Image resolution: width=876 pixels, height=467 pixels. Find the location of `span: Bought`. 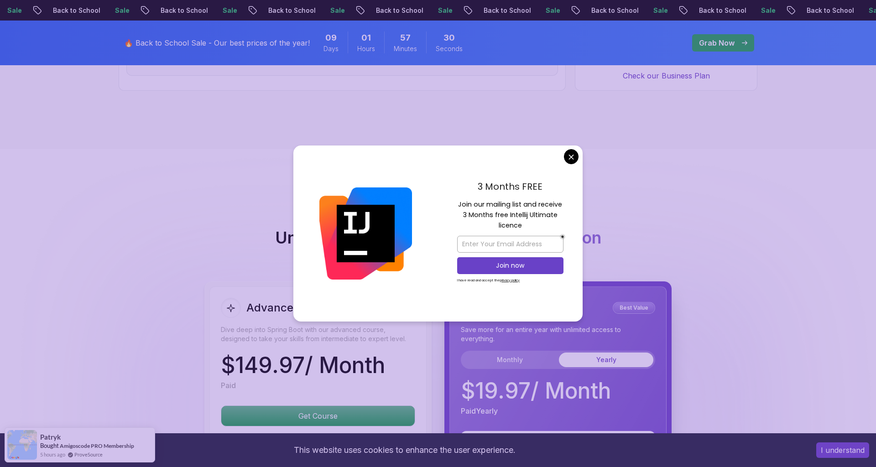

span: Bought is located at coordinates (49, 446).